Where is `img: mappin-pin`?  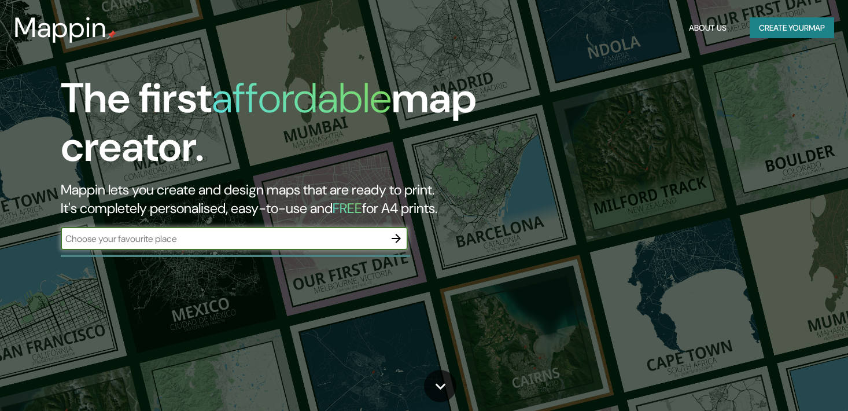
img: mappin-pin is located at coordinates (112, 35).